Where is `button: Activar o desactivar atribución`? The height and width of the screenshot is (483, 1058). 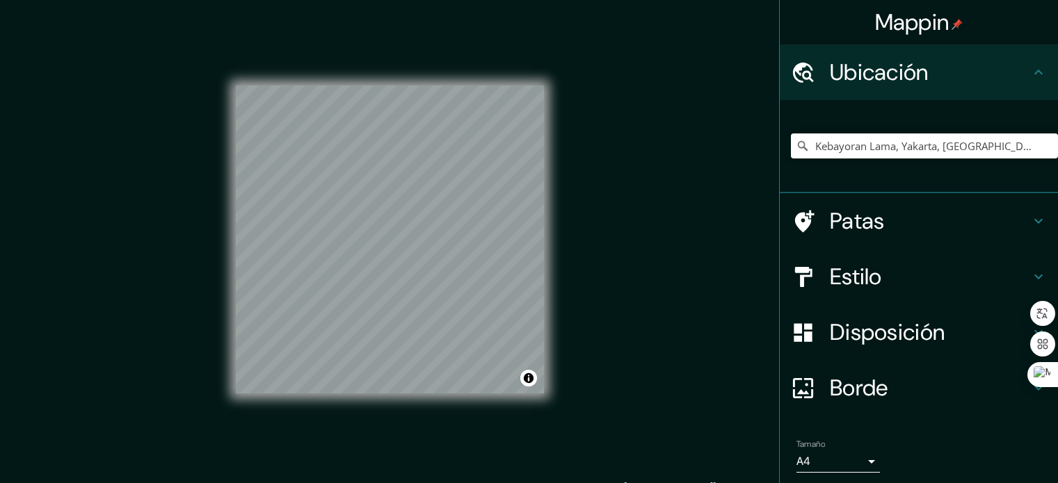
button: Activar o desactivar atribución is located at coordinates (529, 378).